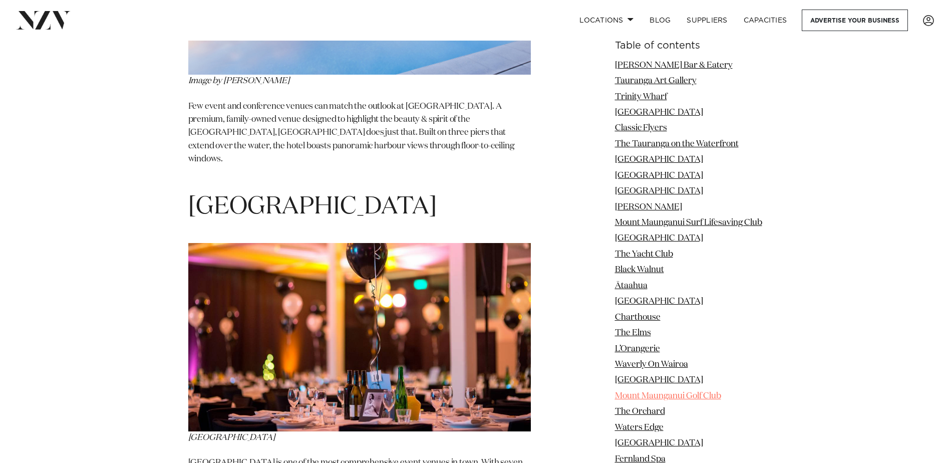 The width and height of the screenshot is (950, 463). Describe the element at coordinates (676, 144) in the screenshot. I see `a: The Tauranga on the Waterfront` at that location.